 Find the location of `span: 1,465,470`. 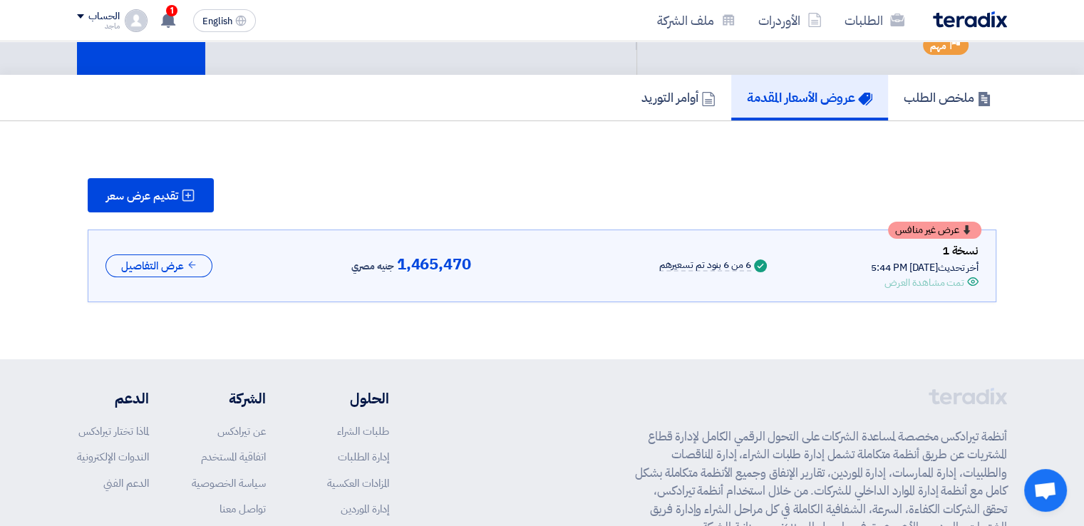

span: 1,465,470 is located at coordinates (434, 264).